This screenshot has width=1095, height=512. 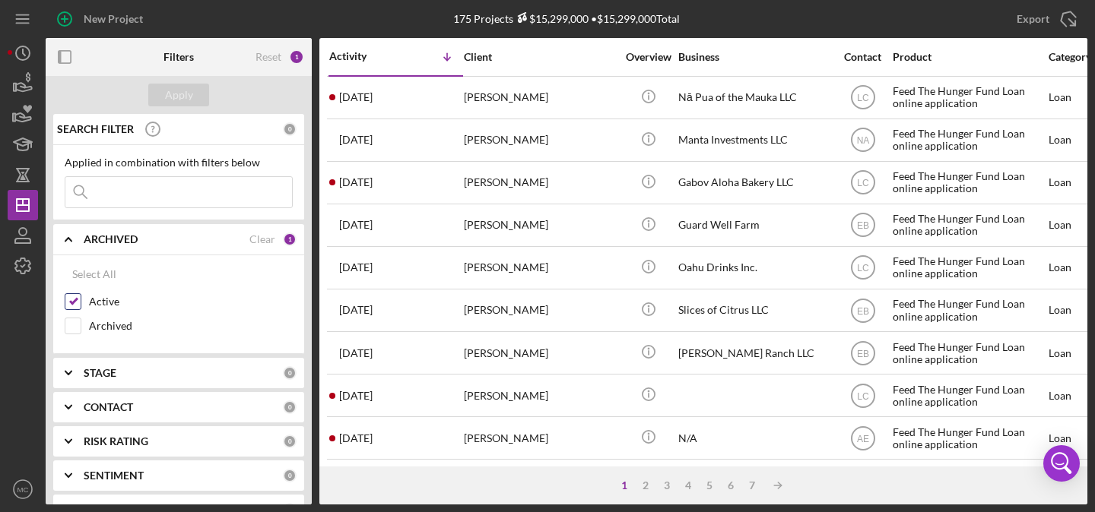 What do you see at coordinates (356, 310) in the screenshot?
I see `time: 2025-09-24 02:40` at bounding box center [356, 310].